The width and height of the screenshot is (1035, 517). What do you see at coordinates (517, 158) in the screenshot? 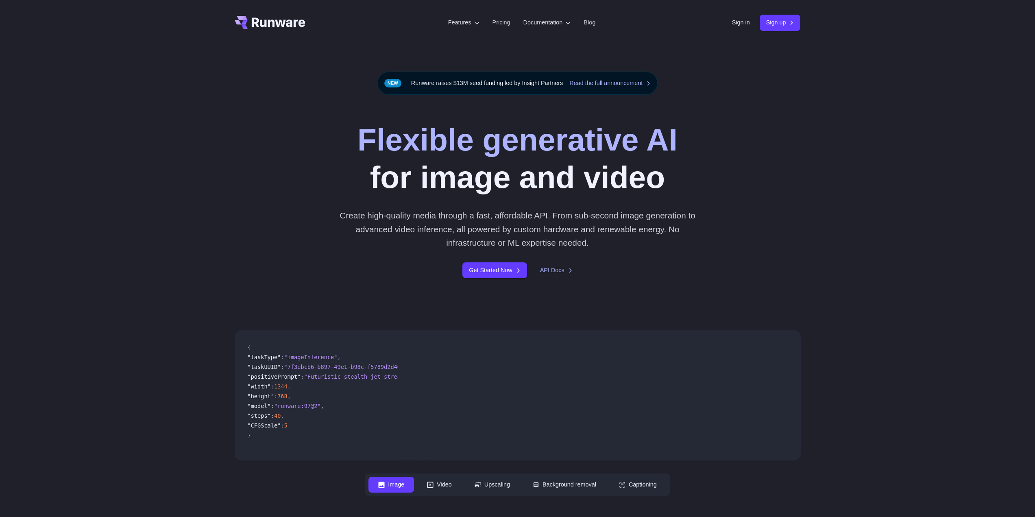
I see `h1: for image and video` at bounding box center [517, 158].